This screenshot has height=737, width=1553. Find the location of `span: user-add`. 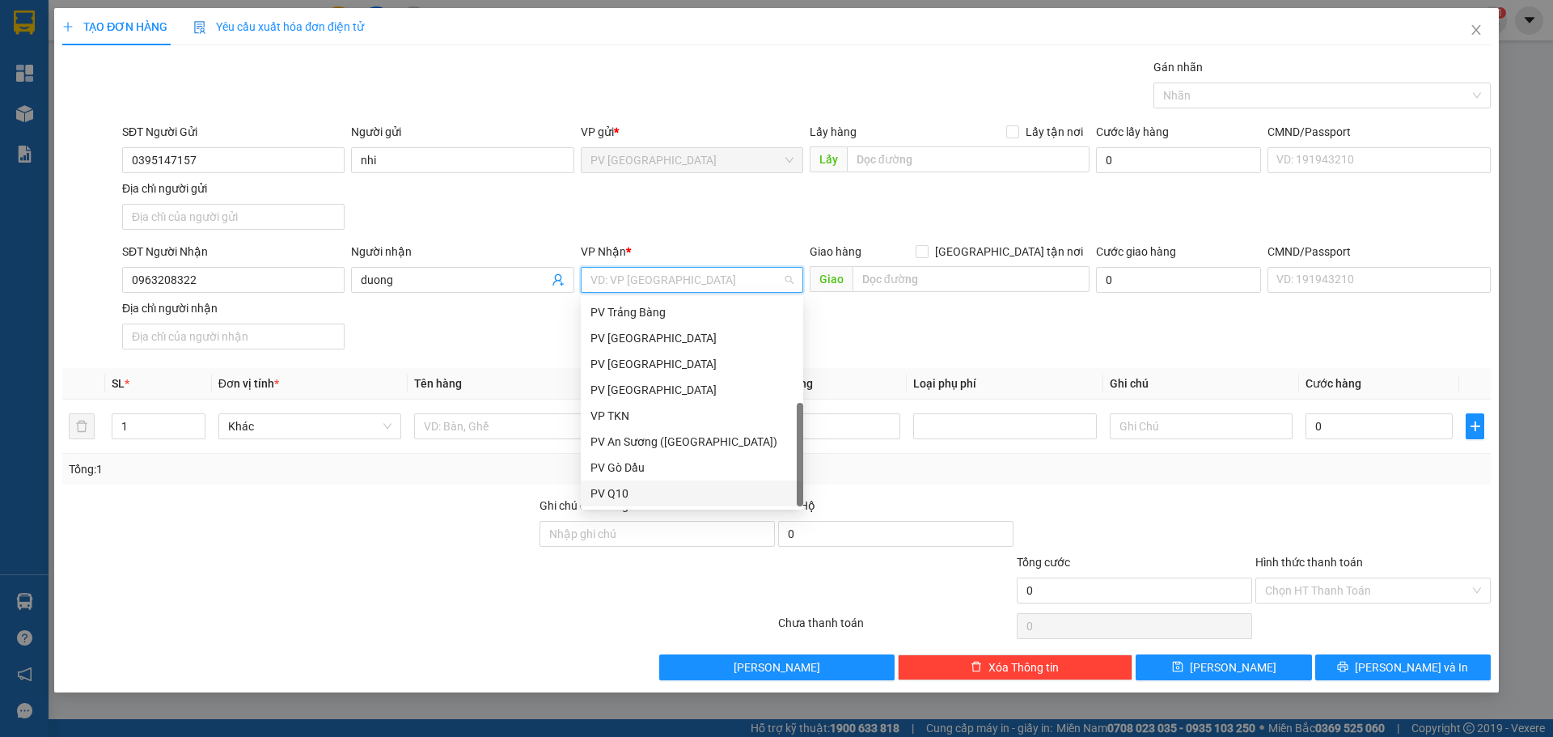

span: user-add is located at coordinates (558, 280).